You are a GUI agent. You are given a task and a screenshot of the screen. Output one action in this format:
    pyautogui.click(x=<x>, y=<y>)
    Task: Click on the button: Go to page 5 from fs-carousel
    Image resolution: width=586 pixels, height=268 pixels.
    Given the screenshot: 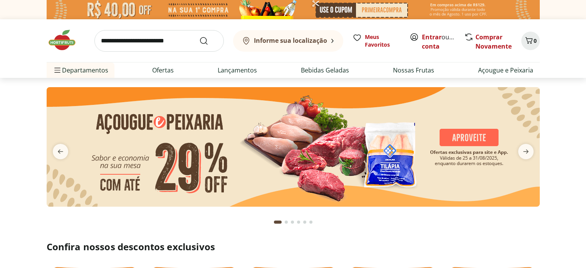 What is the action you would take?
    pyautogui.click(x=305, y=222)
    